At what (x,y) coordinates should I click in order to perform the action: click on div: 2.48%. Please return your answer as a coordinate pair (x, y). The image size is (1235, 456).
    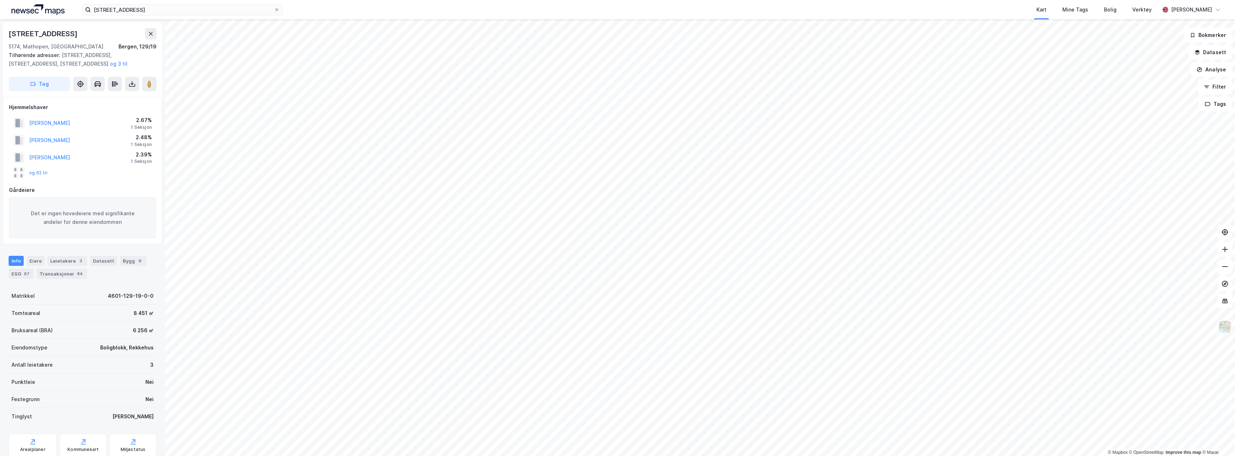
    Looking at the image, I should click on (141, 138).